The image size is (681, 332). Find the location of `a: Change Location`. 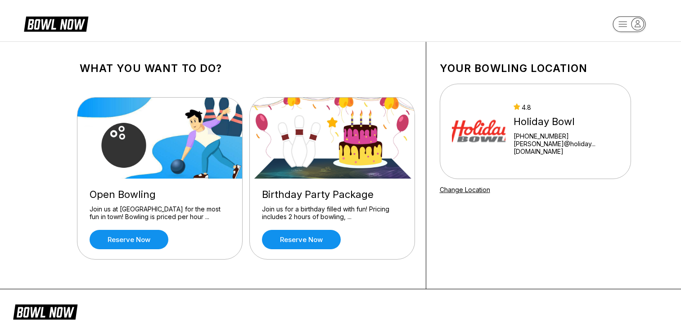

a: Change Location is located at coordinates (465, 190).